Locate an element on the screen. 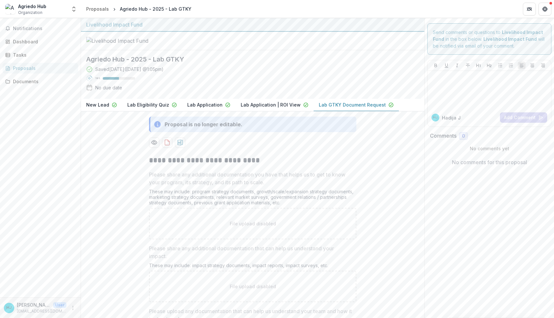 The width and height of the screenshot is (554, 318). p: 50 % is located at coordinates (97, 78).